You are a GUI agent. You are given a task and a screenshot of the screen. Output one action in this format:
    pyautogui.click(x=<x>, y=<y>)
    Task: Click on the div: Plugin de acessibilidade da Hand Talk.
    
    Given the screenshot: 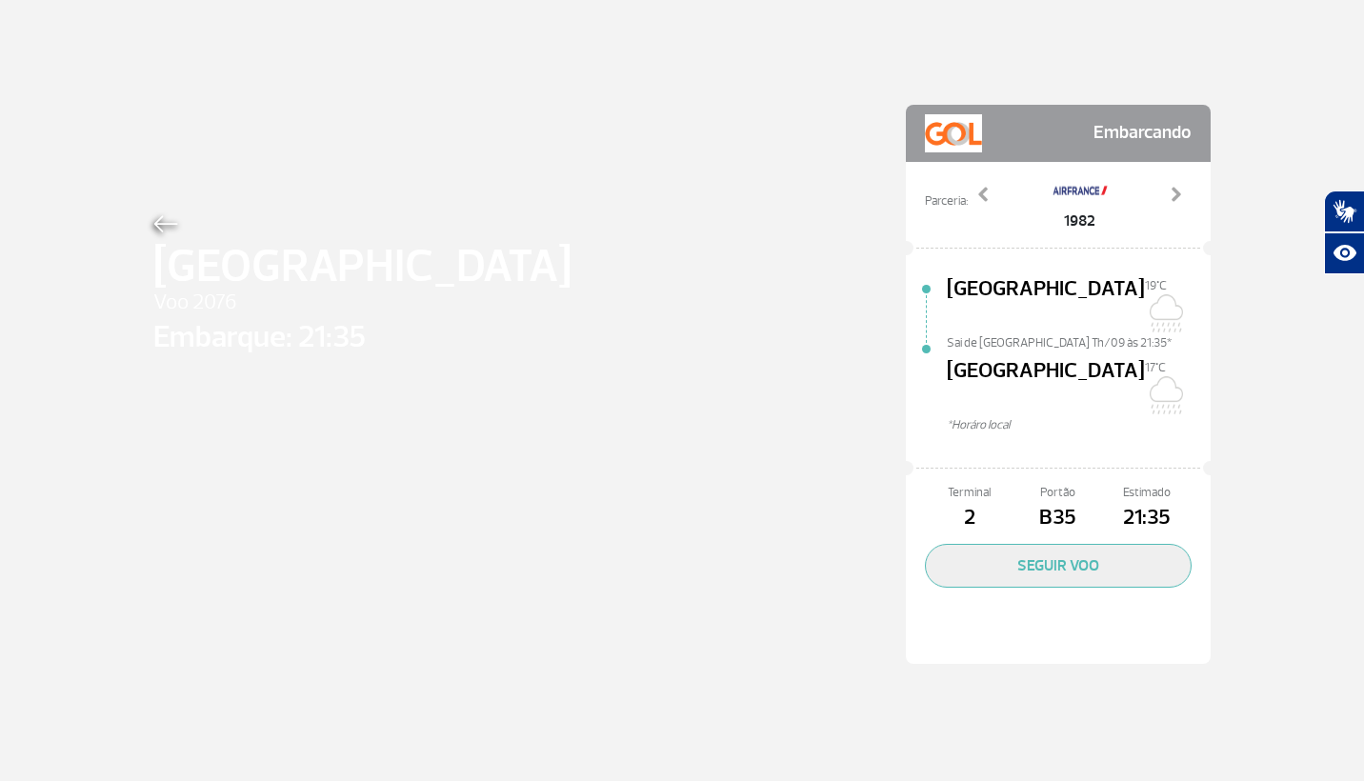 What is the action you would take?
    pyautogui.click(x=1344, y=232)
    